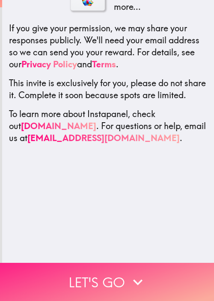 Image resolution: width=214 pixels, height=301 pixels. What do you see at coordinates (108, 89) in the screenshot?
I see `p: This invite is exclusively for you, please do not share it. Complete it soon because spots are li...` at bounding box center [108, 89].